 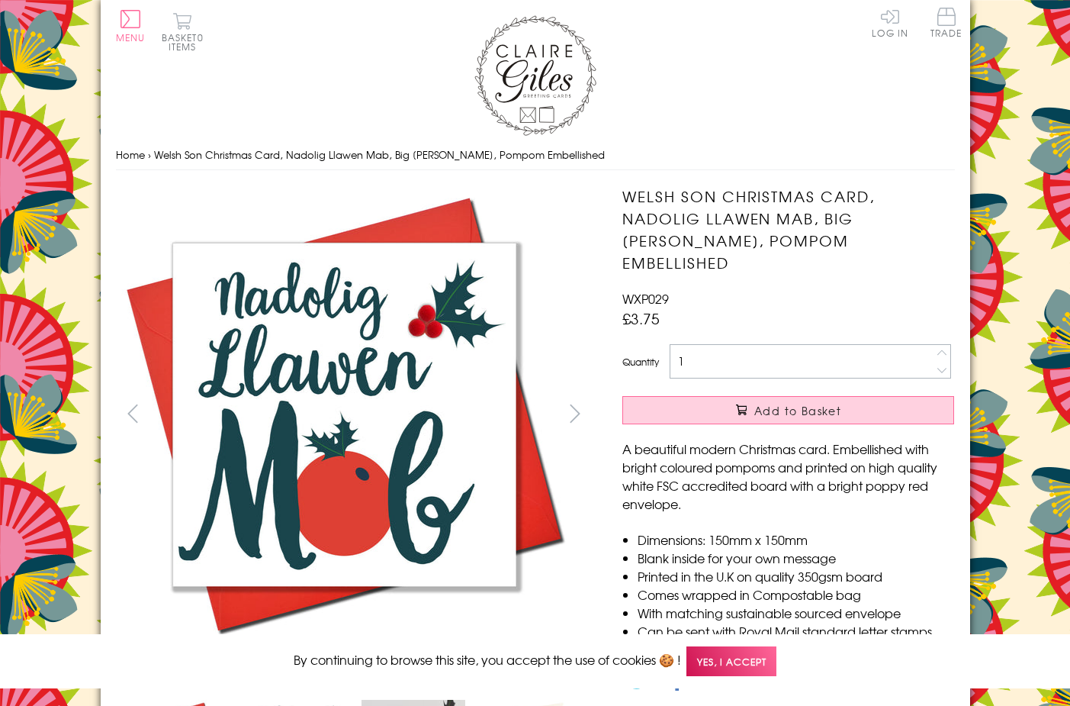 I want to click on a: Trade, so click(x=947, y=24).